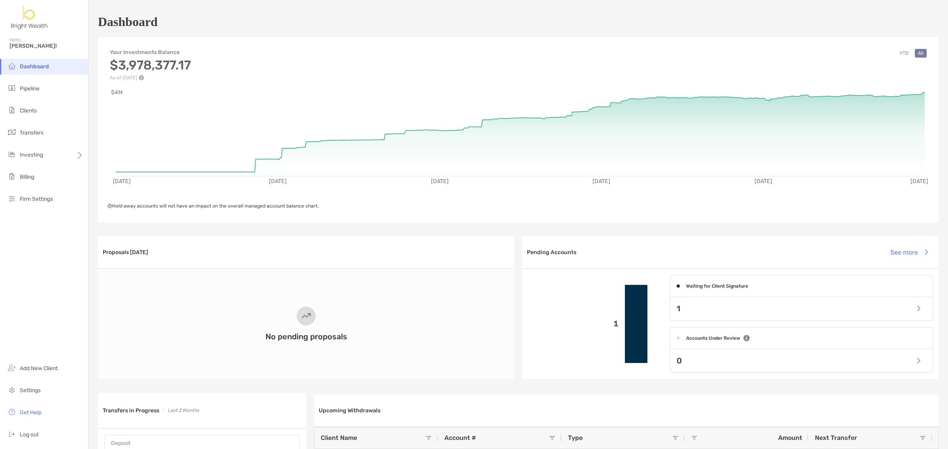 Image resolution: width=948 pixels, height=449 pixels. What do you see at coordinates (34, 66) in the screenshot?
I see `span: Dashboard` at bounding box center [34, 66].